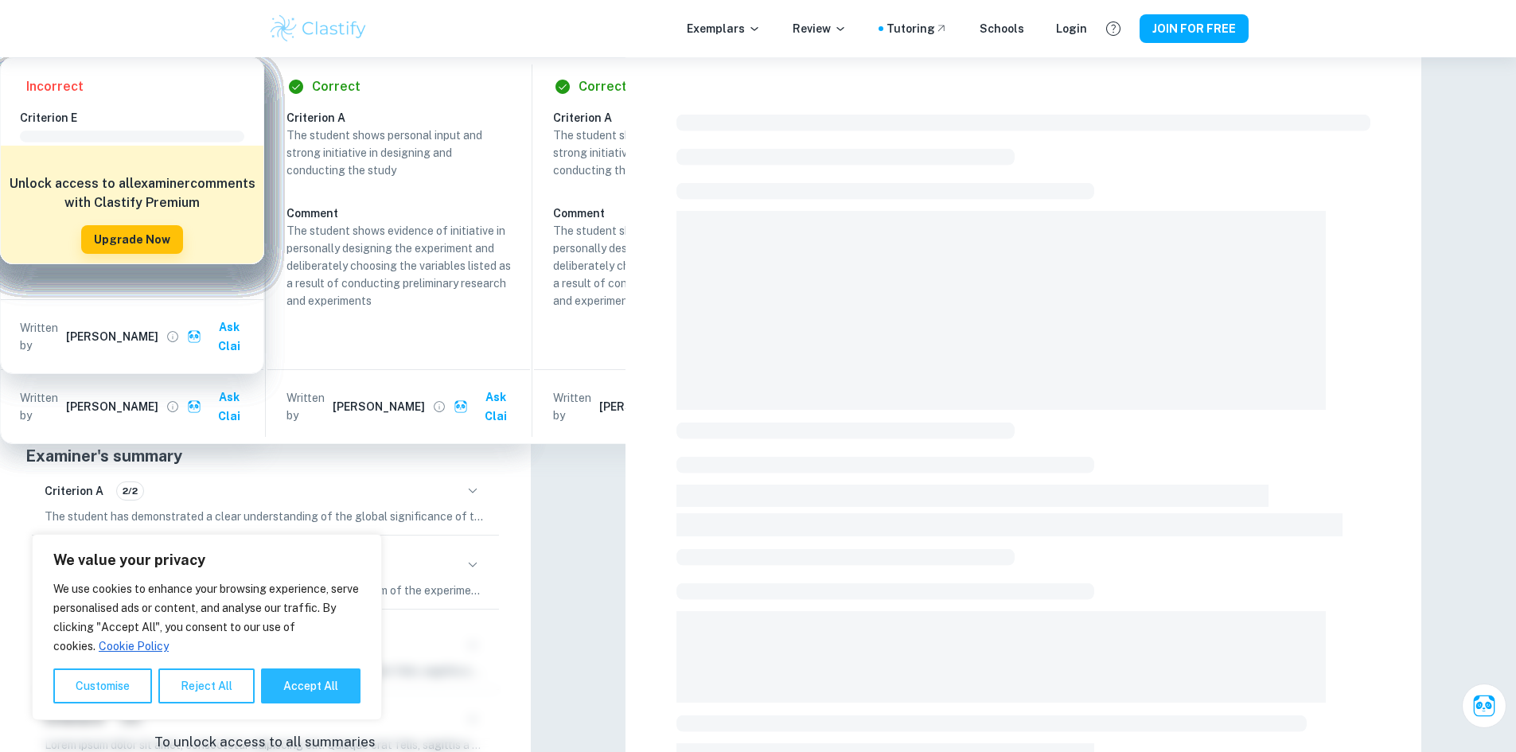 The height and width of the screenshot is (752, 1516). Describe the element at coordinates (1194, 29) in the screenshot. I see `button: JOIN FOR FREE` at that location.